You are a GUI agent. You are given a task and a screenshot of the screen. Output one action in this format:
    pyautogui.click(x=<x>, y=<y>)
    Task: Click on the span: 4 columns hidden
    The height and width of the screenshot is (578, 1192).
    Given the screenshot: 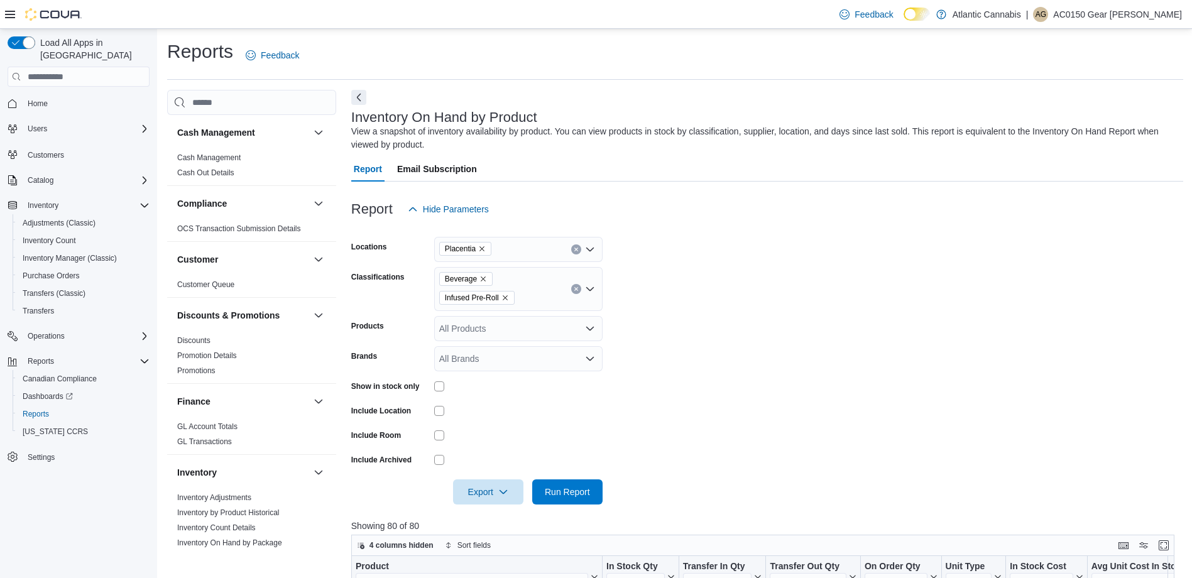 What is the action you would take?
    pyautogui.click(x=402, y=545)
    